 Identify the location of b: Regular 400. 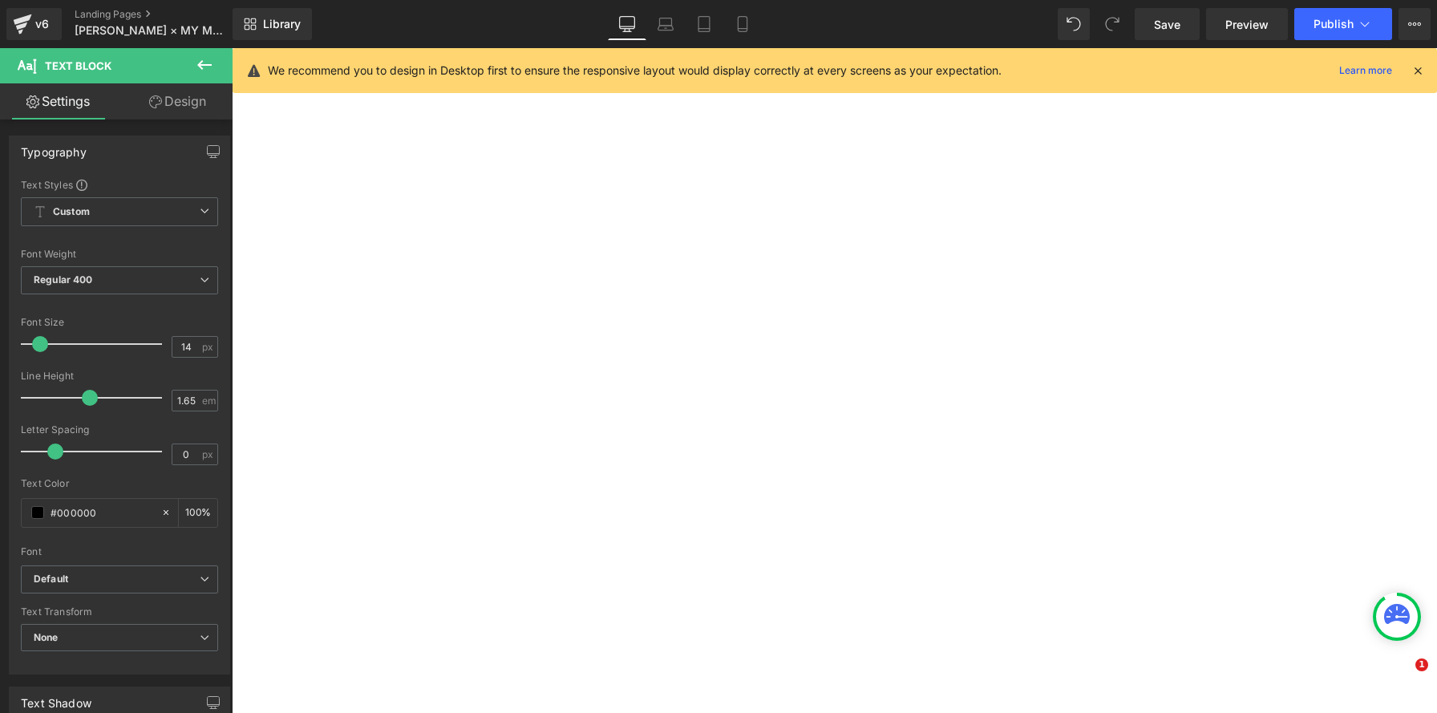
(63, 279).